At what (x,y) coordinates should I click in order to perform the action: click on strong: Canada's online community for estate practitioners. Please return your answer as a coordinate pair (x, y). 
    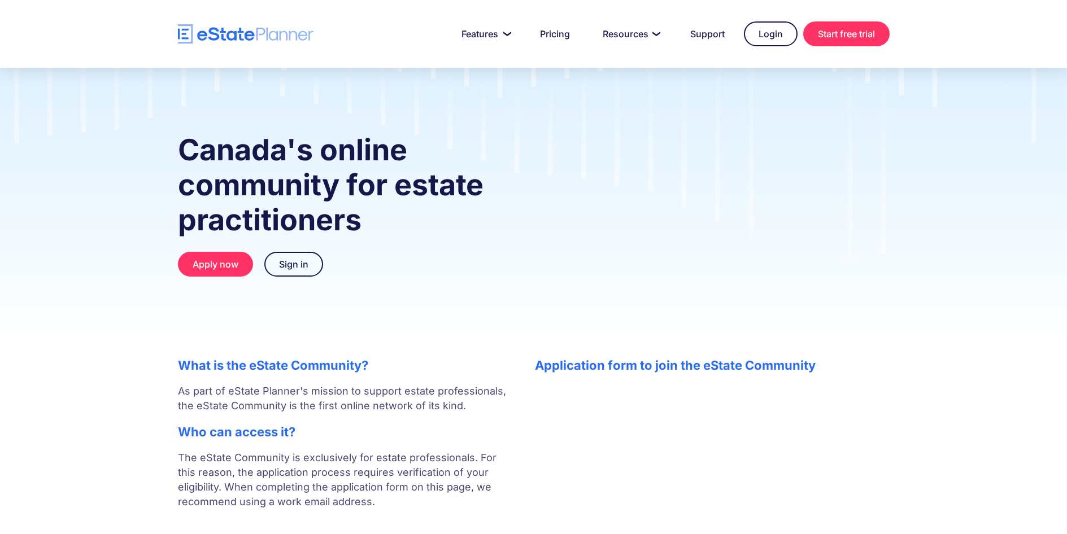
    Looking at the image, I should click on (330, 185).